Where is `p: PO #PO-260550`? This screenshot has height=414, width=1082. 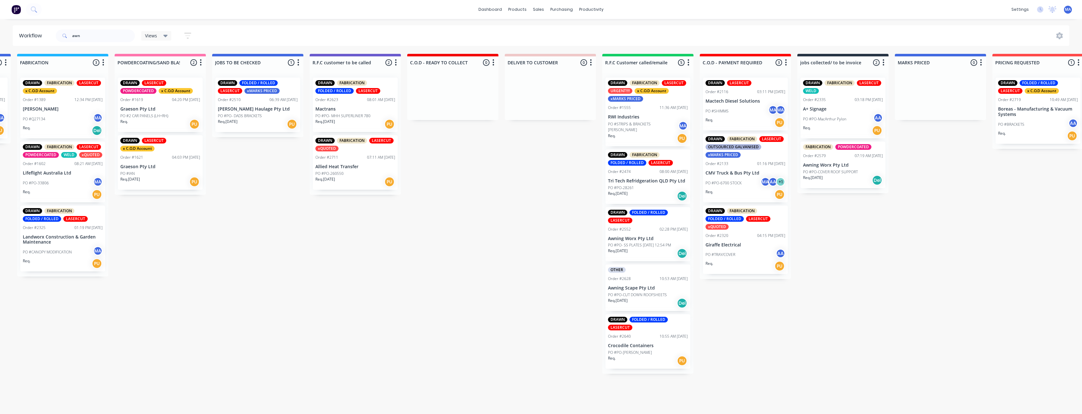
p: PO #PO-260550 is located at coordinates (329, 174).